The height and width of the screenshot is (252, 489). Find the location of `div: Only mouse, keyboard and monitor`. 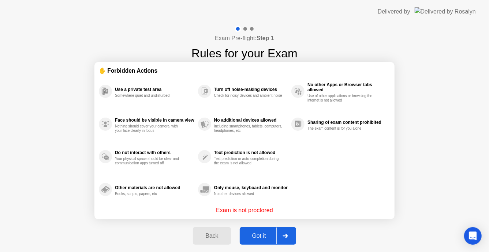

div: Only mouse, keyboard and monitor is located at coordinates (251, 188).